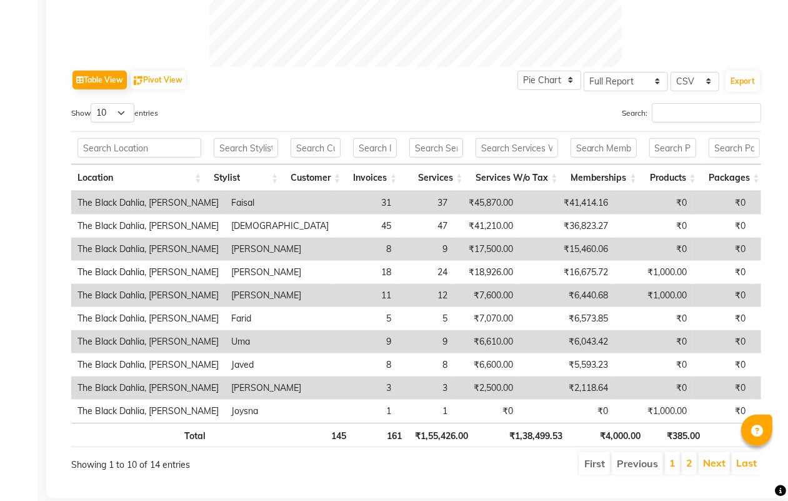  What do you see at coordinates (366, 295) in the screenshot?
I see `td: 11` at bounding box center [366, 295].